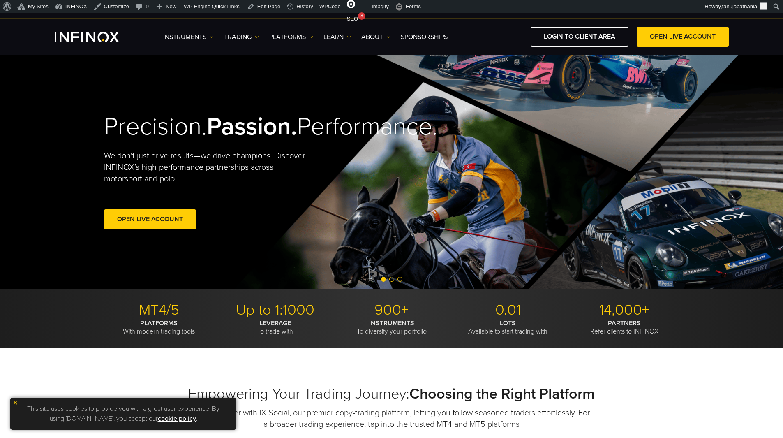  What do you see at coordinates (362, 16) in the screenshot?
I see `div: 8` at bounding box center [362, 16].